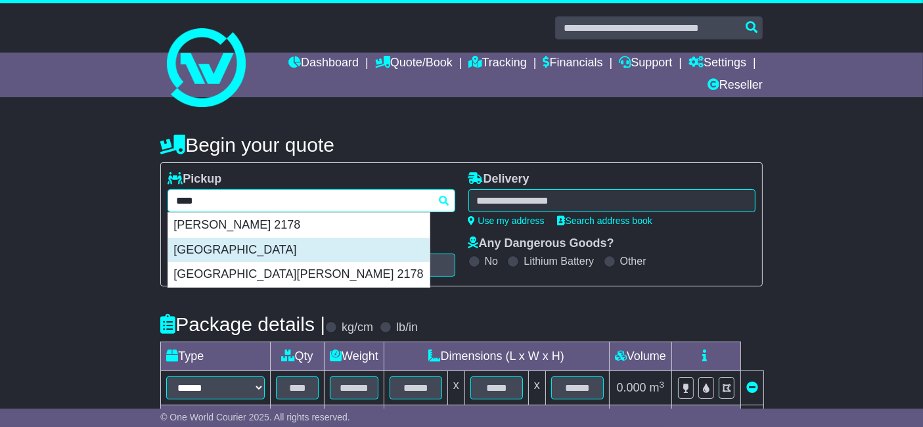 This screenshot has width=923, height=427. Describe the element at coordinates (605, 221) in the screenshot. I see `a: Search address book` at that location.